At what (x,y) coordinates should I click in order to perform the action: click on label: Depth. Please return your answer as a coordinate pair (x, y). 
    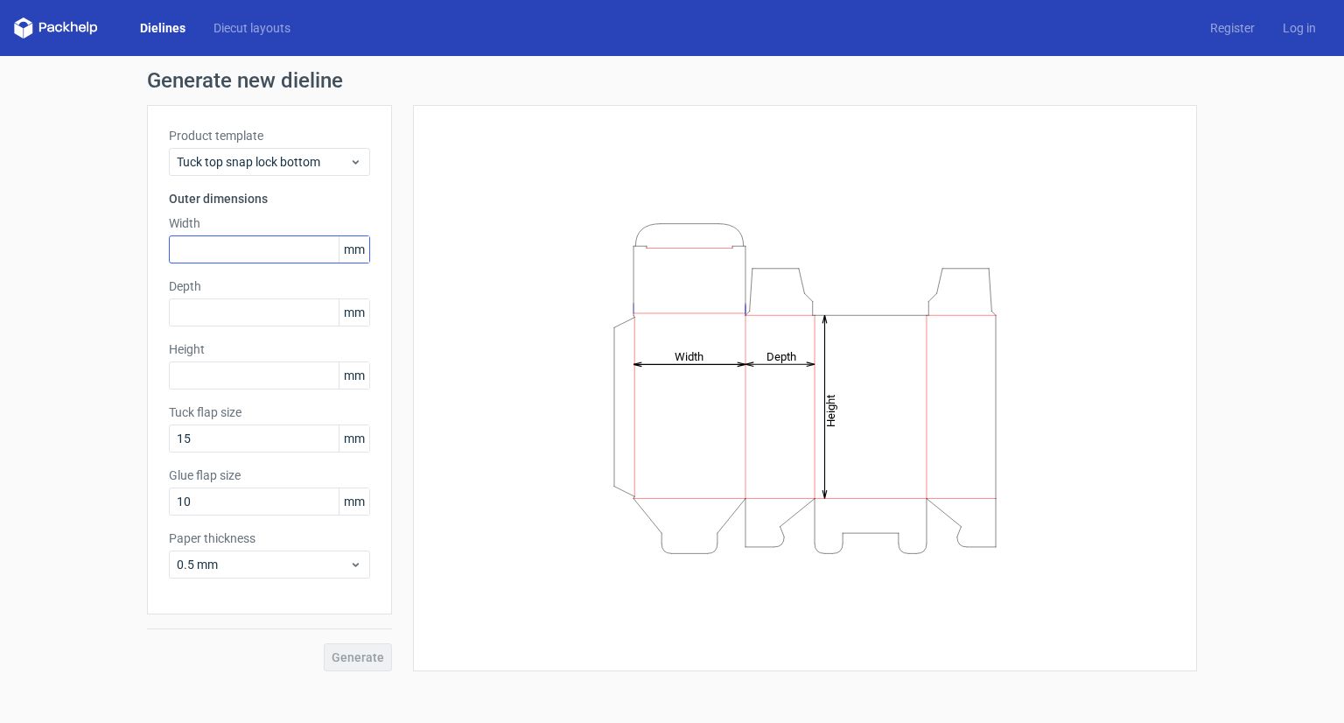
    Looking at the image, I should click on (269, 286).